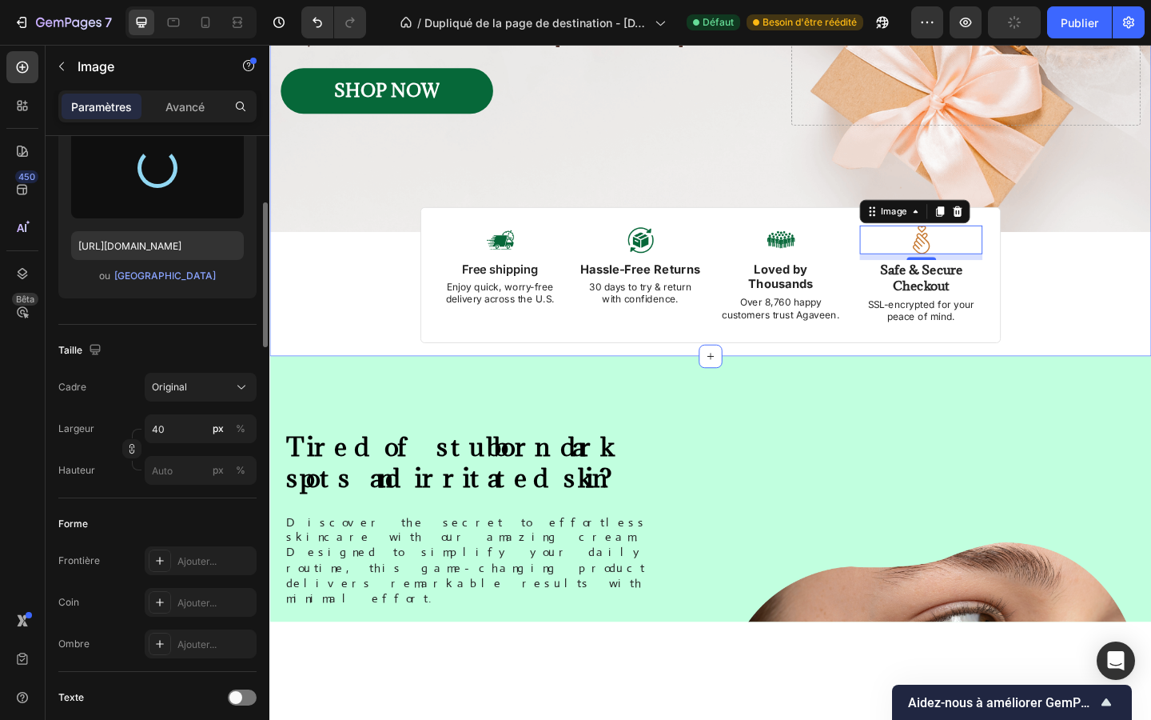 The height and width of the screenshot is (720, 1151). I want to click on font: Image, so click(96, 66).